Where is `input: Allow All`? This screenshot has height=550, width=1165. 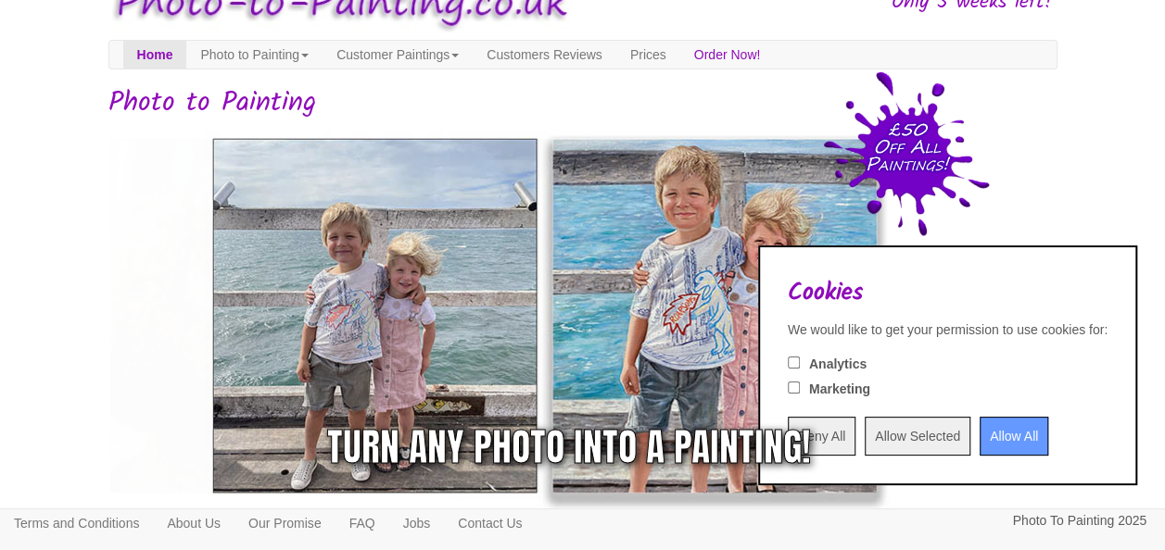 input: Allow All is located at coordinates (1014, 436).